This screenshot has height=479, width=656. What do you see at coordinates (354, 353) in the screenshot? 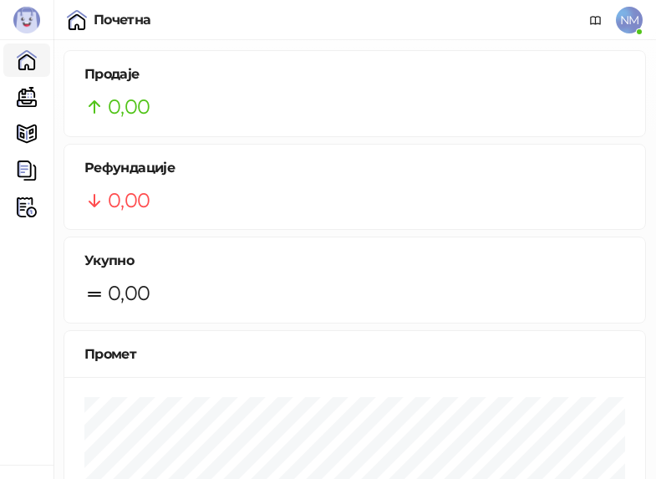
I see `div: Промет` at bounding box center [354, 353].